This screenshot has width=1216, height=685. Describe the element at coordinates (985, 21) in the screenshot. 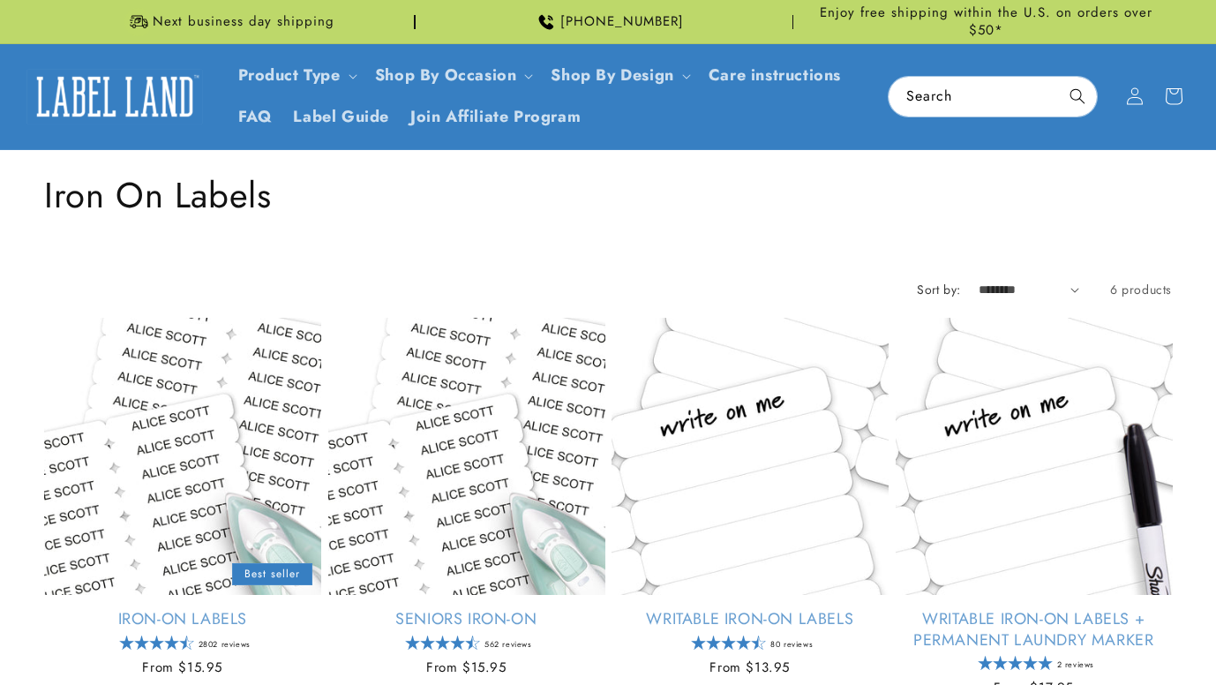

I see `span: Enjoy free shipping within the U.S. on orders over $50*` at that location.